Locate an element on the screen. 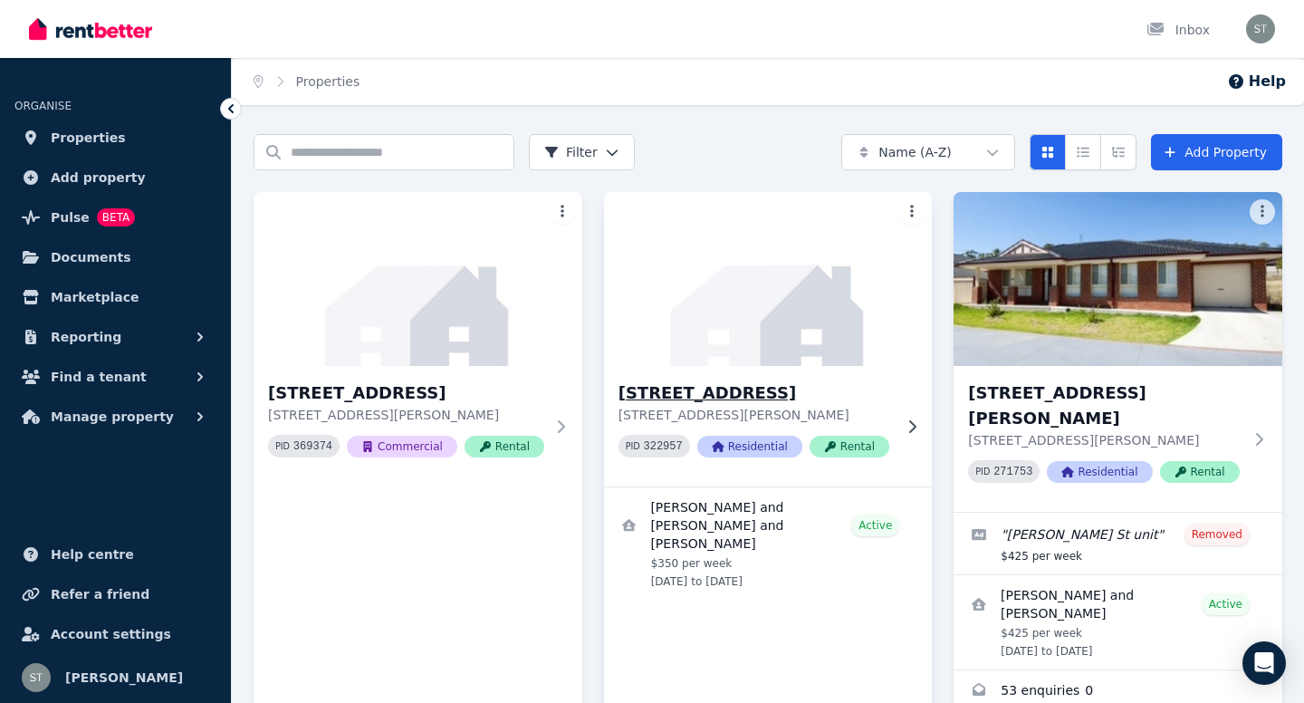 This screenshot has width=1304, height=703. button: Card view is located at coordinates (1047, 152).